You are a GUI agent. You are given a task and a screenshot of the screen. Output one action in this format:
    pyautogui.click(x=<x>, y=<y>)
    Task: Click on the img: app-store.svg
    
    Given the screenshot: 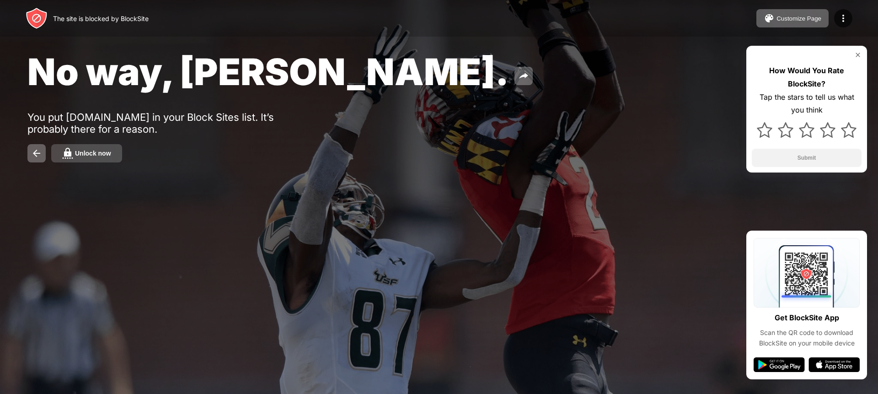 What is the action you would take?
    pyautogui.click(x=834, y=365)
    